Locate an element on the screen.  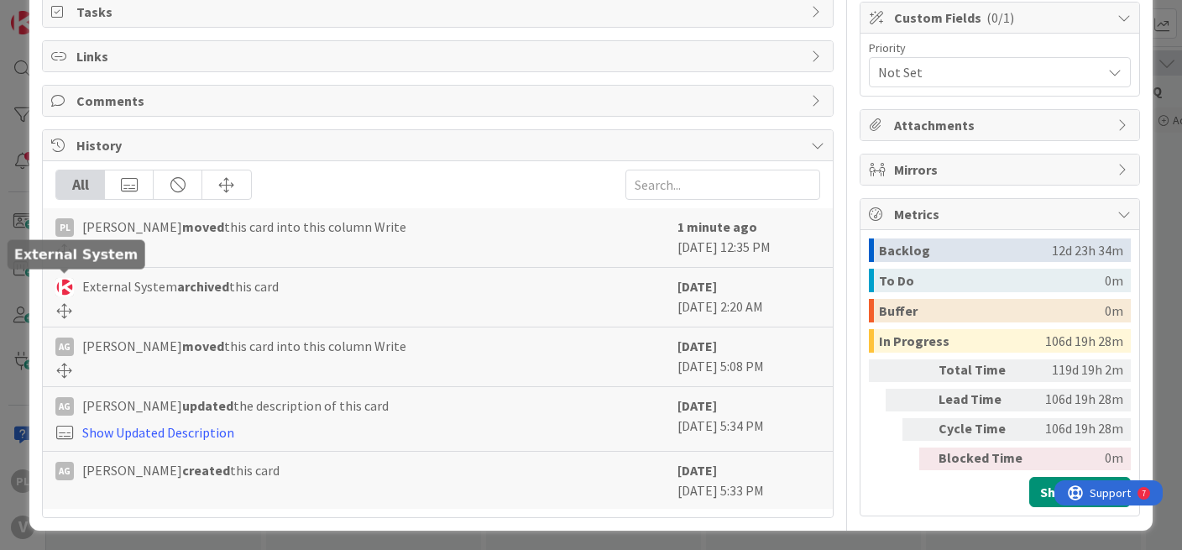
span: Mirrors is located at coordinates (1002, 170).